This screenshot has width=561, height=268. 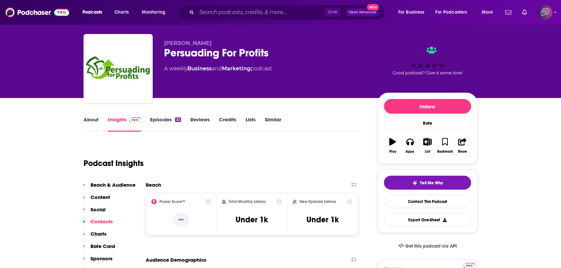 I want to click on button: Follow, so click(x=428, y=106).